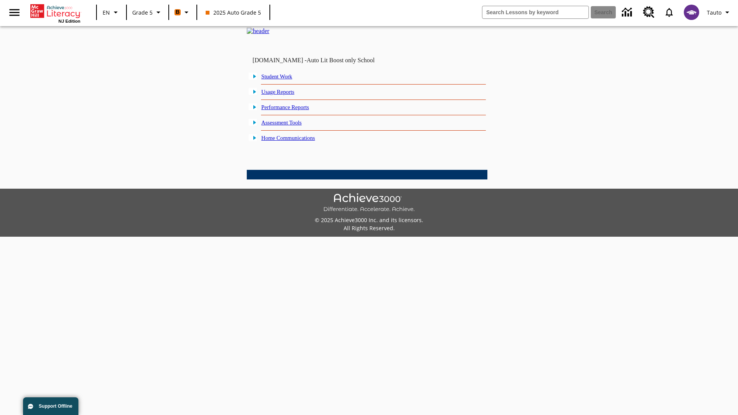  I want to click on button: Open side menu, so click(14, 12).